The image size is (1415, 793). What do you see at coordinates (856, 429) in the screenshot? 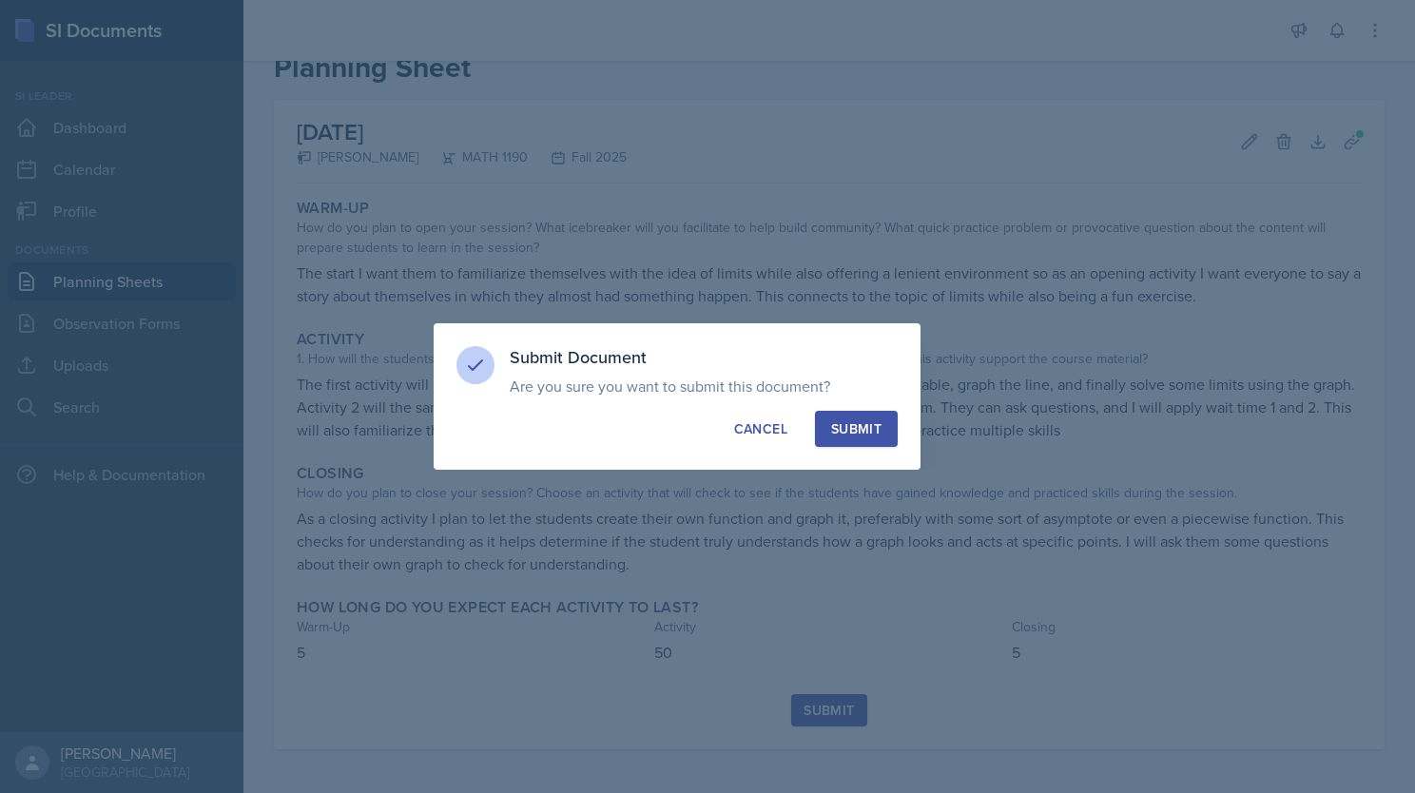
I see `button: Submit` at bounding box center [856, 429].